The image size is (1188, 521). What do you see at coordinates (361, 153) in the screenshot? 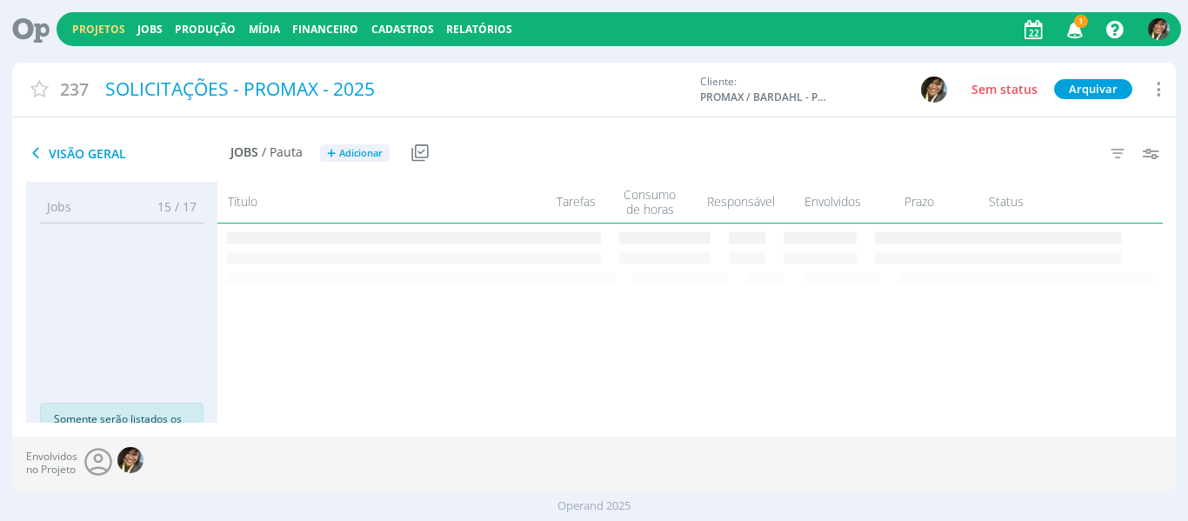
I see `span: Adicionar` at bounding box center [361, 153].